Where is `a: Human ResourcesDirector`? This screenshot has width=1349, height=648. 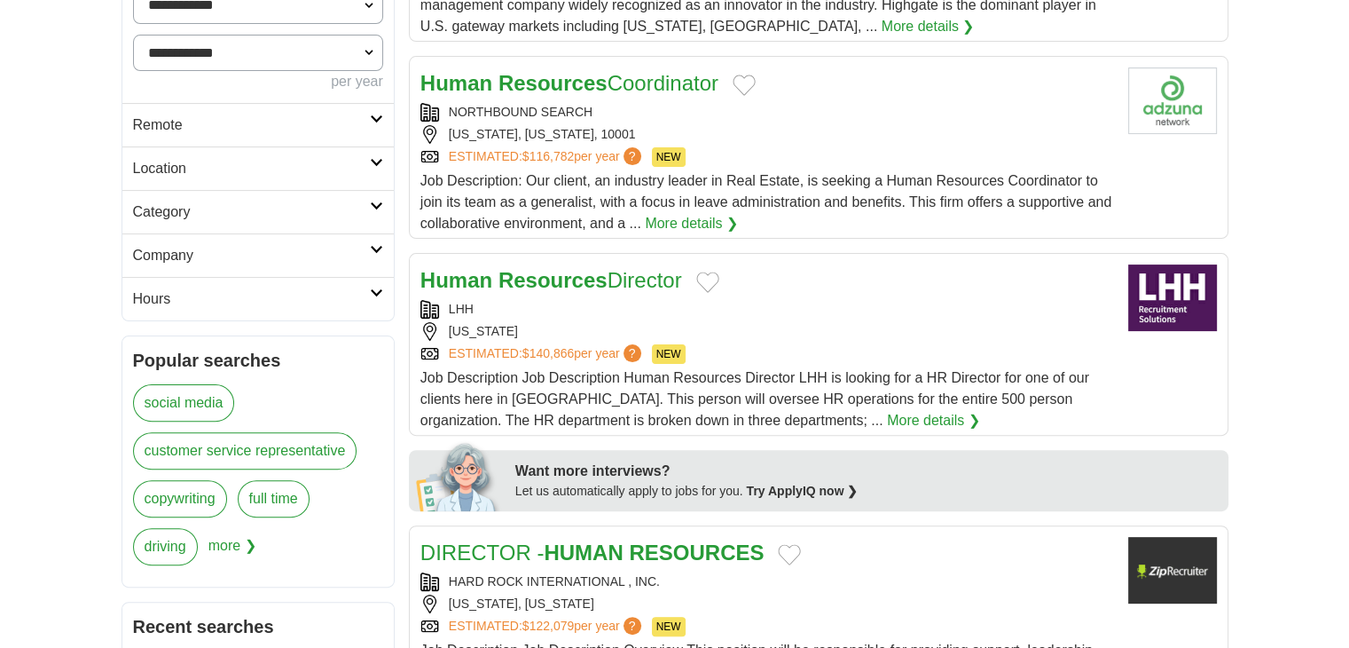
a: Human ResourcesDirector is located at coordinates (551, 279).